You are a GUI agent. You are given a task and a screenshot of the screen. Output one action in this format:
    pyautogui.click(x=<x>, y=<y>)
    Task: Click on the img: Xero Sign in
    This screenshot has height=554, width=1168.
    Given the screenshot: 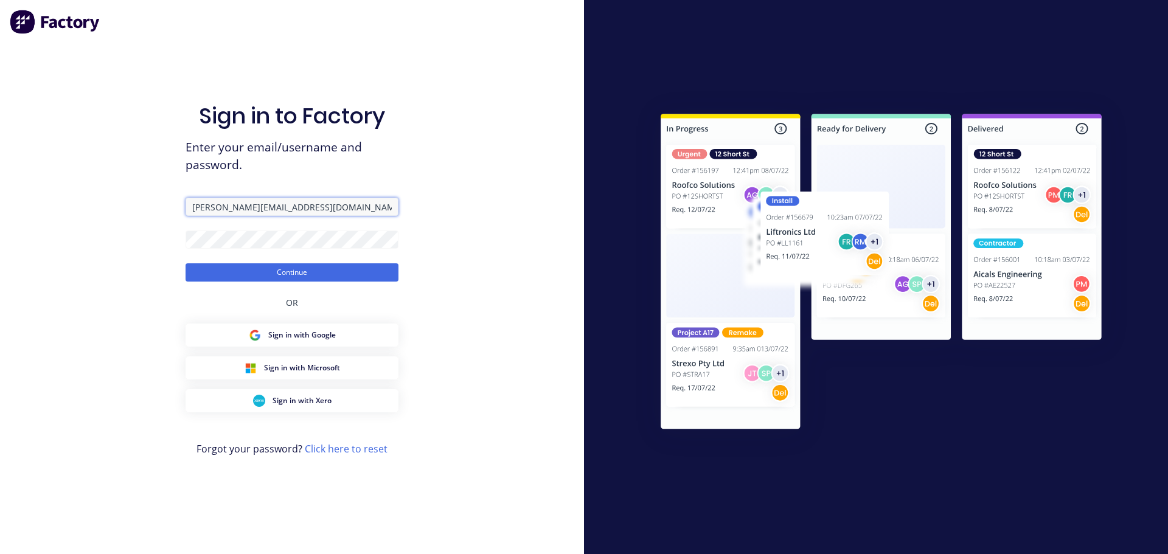 What is the action you would take?
    pyautogui.click(x=259, y=401)
    